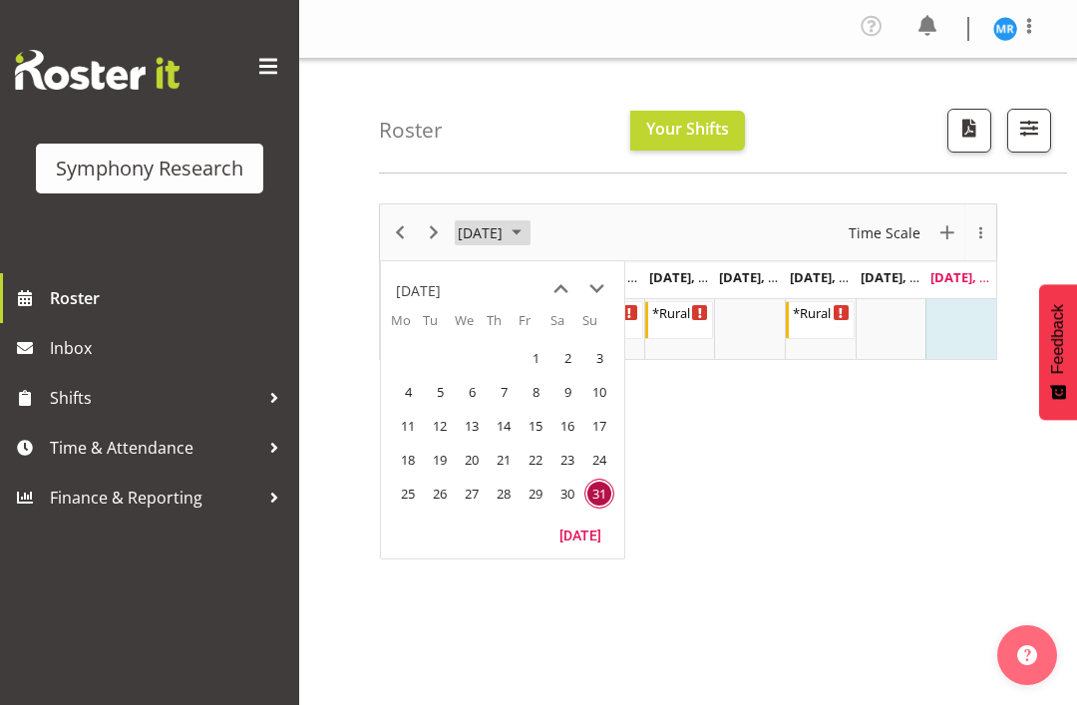  I want to click on span: Sunday, August 10, 2025, so click(599, 392).